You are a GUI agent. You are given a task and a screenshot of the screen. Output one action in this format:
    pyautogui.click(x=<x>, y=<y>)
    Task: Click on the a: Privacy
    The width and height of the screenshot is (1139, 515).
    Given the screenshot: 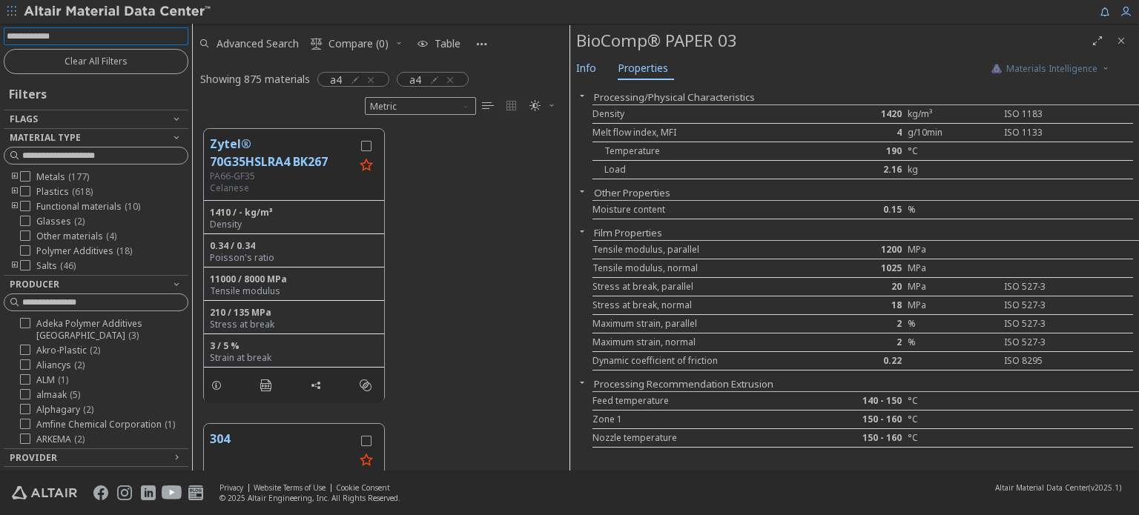 What is the action you would take?
    pyautogui.click(x=231, y=488)
    